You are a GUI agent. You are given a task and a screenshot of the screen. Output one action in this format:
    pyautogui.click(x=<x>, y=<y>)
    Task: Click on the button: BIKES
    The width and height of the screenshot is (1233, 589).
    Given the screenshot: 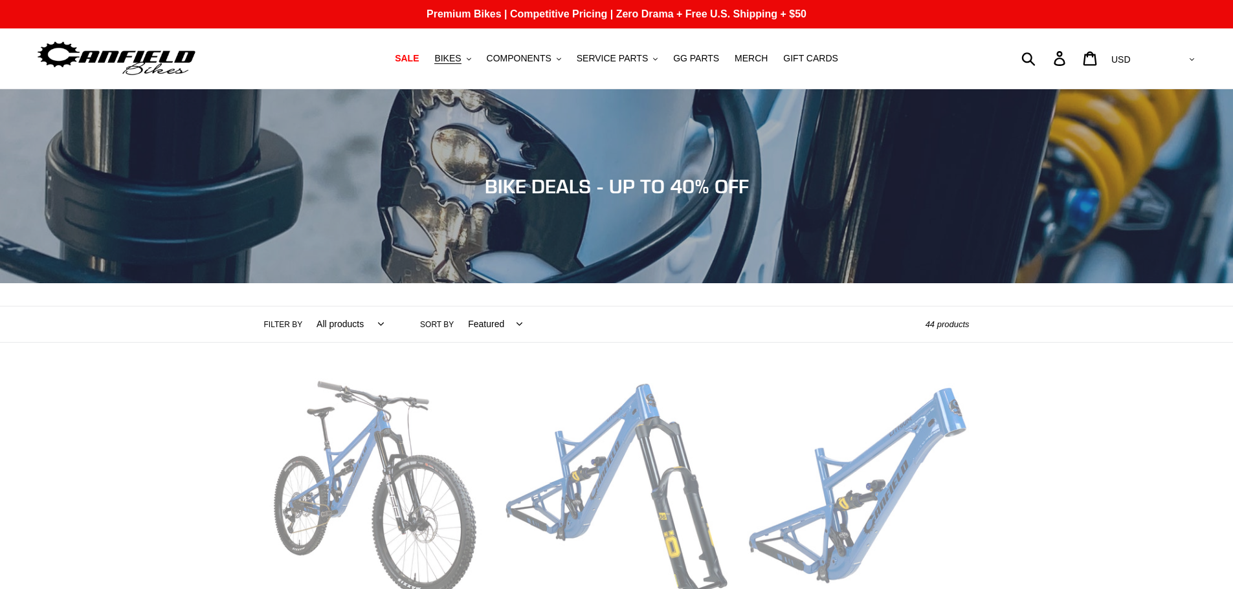 What is the action you would take?
    pyautogui.click(x=452, y=58)
    